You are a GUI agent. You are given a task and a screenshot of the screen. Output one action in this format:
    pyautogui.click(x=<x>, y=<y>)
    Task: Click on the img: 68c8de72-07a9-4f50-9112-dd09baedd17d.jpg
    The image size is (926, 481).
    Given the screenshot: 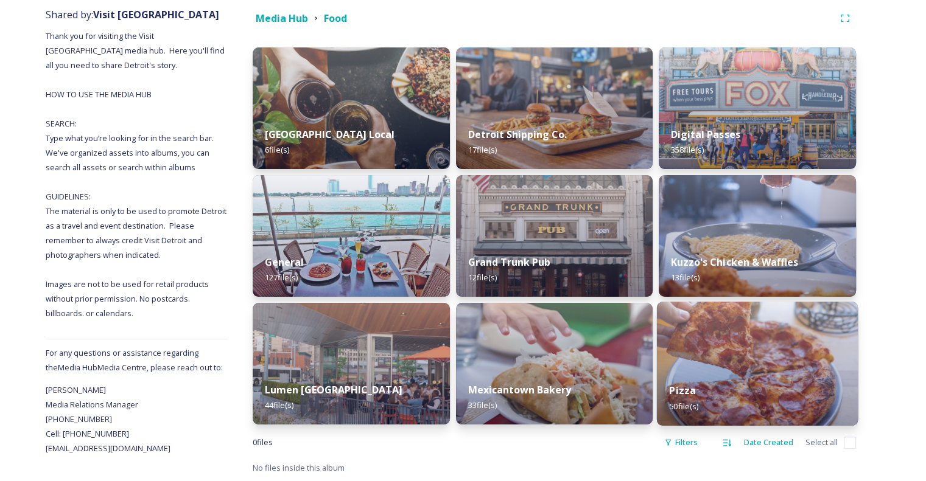 What is the action you would take?
    pyautogui.click(x=757, y=236)
    